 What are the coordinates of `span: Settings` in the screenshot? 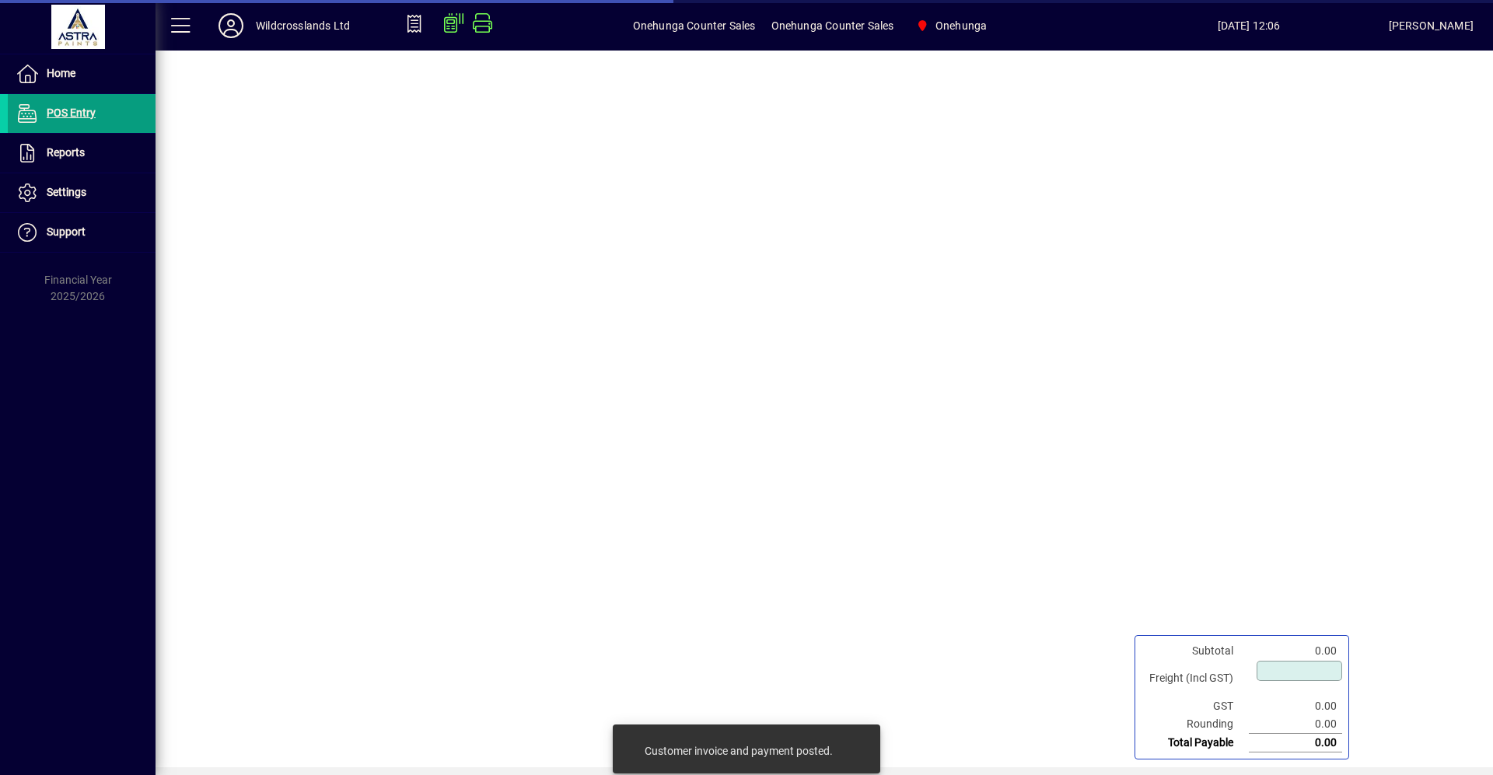 It's located at (66, 192).